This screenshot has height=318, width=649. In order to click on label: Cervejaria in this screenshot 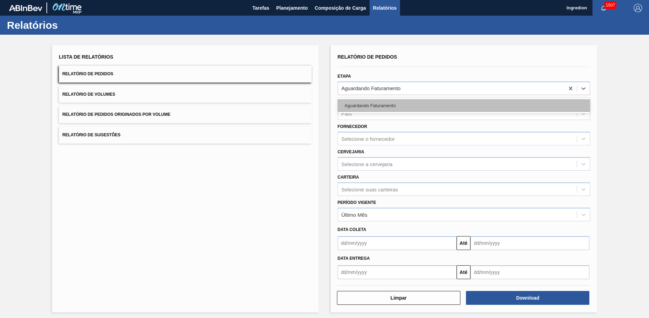, I will do `click(351, 152)`.